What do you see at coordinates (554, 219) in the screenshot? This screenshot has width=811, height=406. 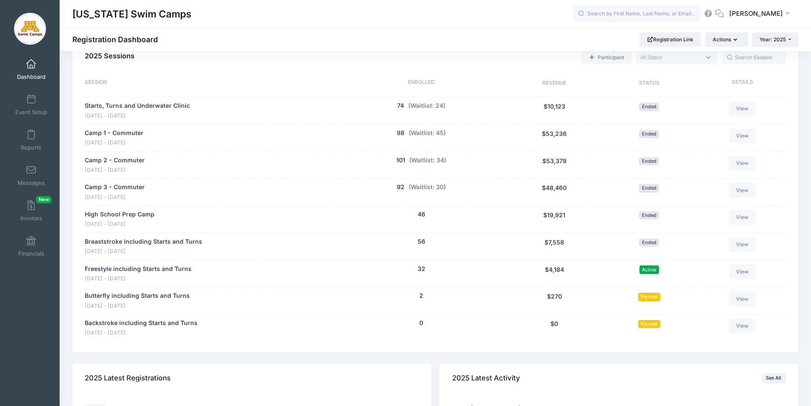 I see `div: $19,921` at bounding box center [554, 219].